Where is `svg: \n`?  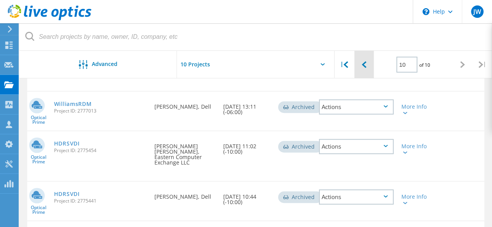
svg: \n is located at coordinates (426, 12).